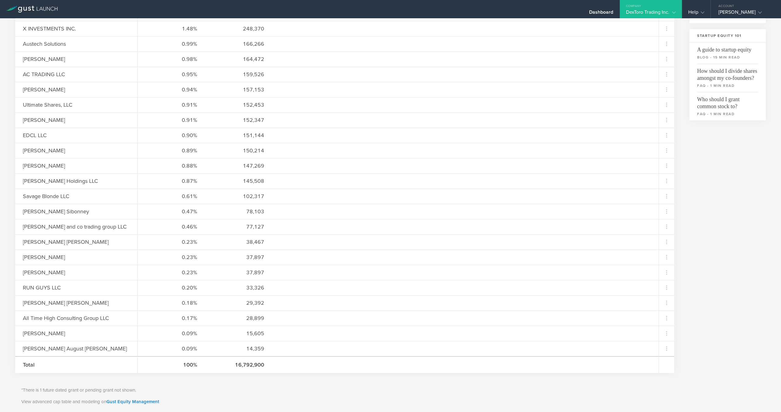 The height and width of the screenshot is (412, 781). Describe the element at coordinates (171, 44) in the screenshot. I see `div: 0.99%` at that location.